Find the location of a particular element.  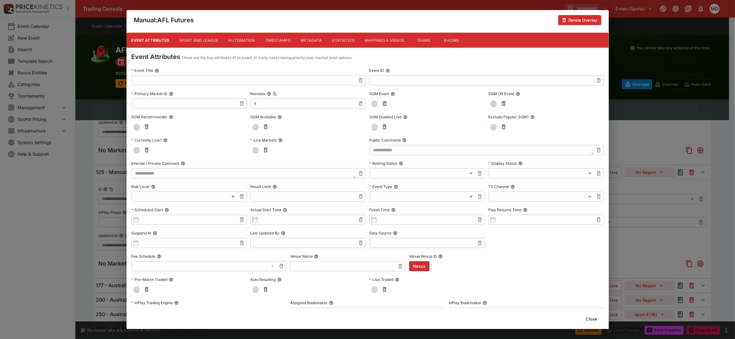

p: Revision is located at coordinates (258, 94).